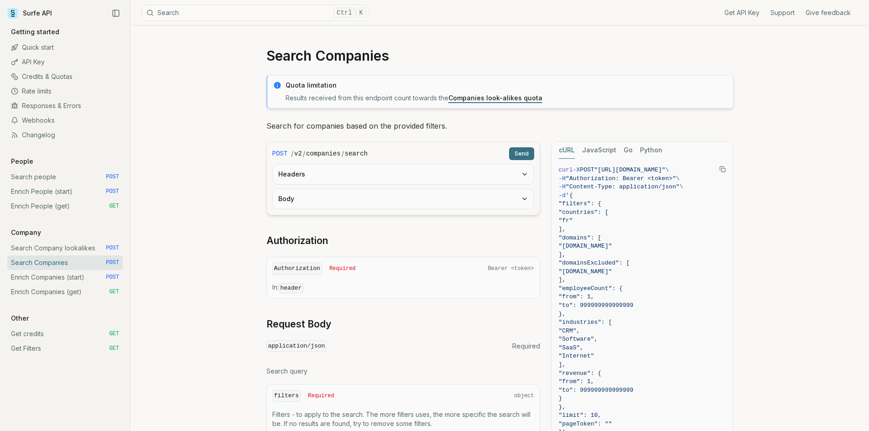  Describe the element at coordinates (576, 381) in the screenshot. I see `span: "from": 1,` at that location.